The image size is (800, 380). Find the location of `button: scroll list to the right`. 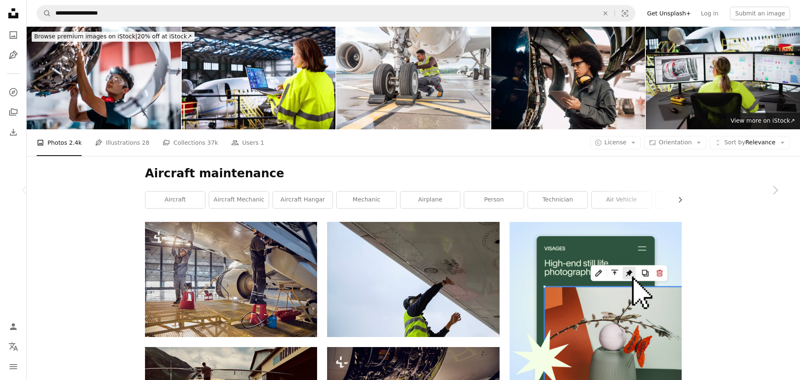

button: scroll list to the right is located at coordinates (677, 200).